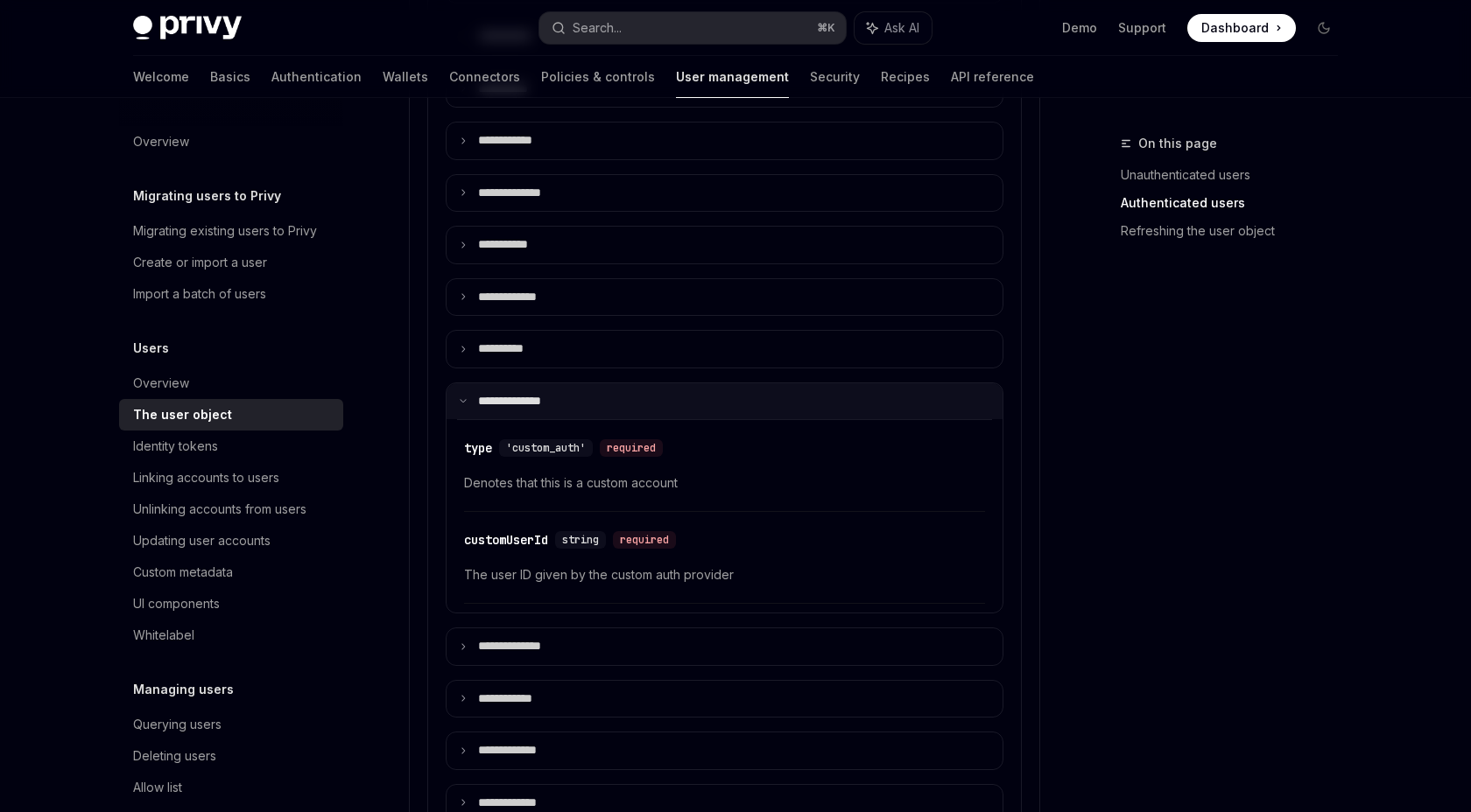 This screenshot has width=1471, height=812. Describe the element at coordinates (992, 77) in the screenshot. I see `a: API reference` at that location.